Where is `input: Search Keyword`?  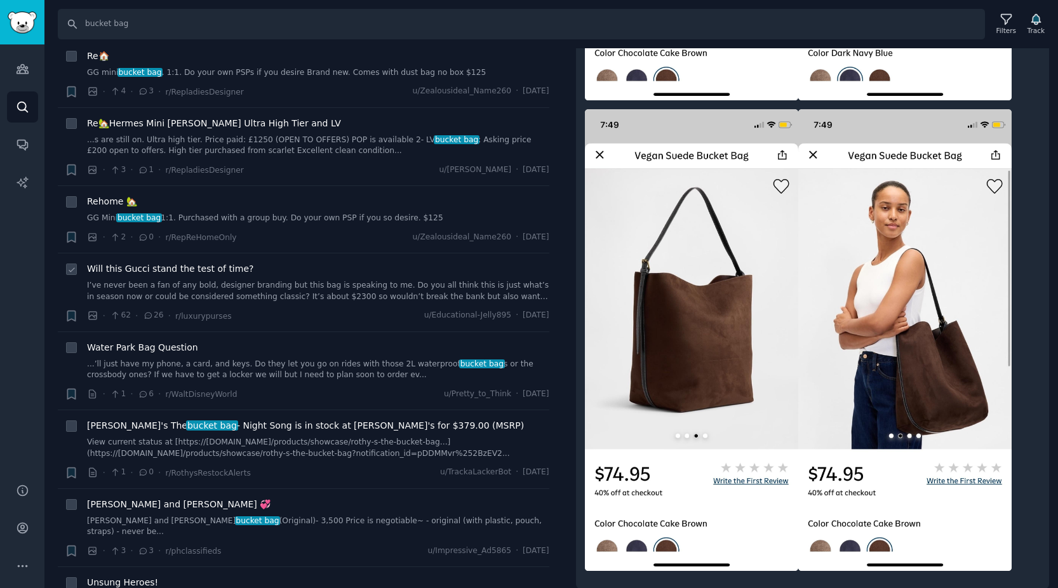
input: Search Keyword is located at coordinates (521, 24).